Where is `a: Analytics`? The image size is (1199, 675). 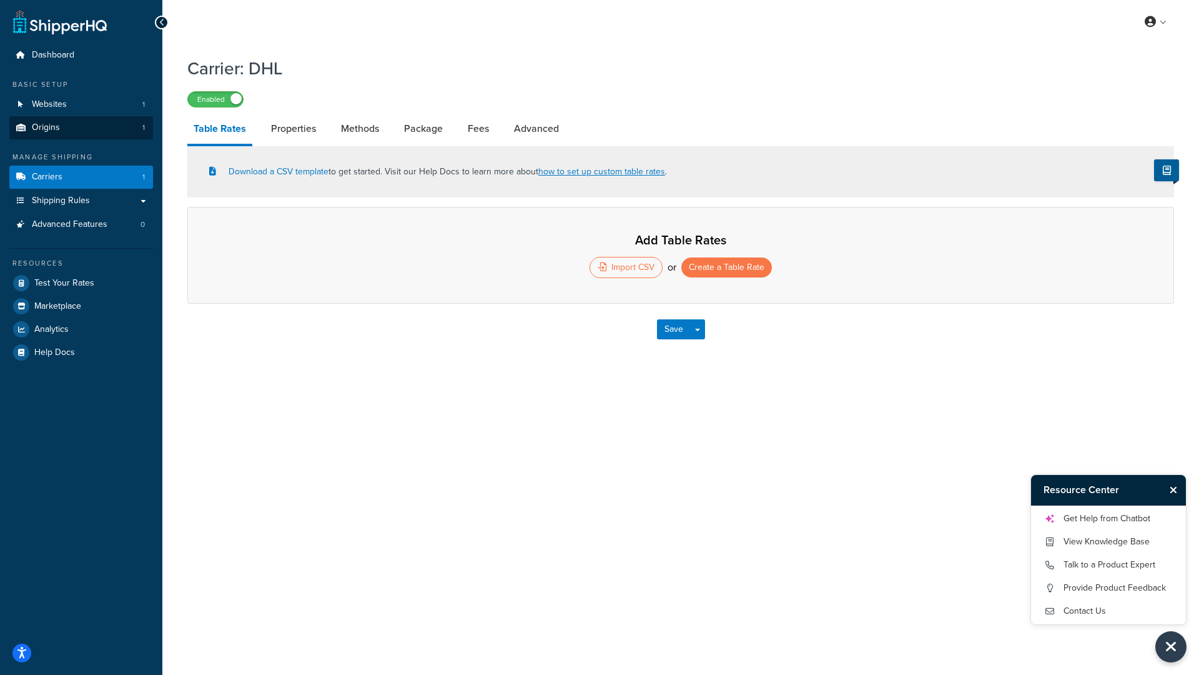 a: Analytics is located at coordinates (81, 329).